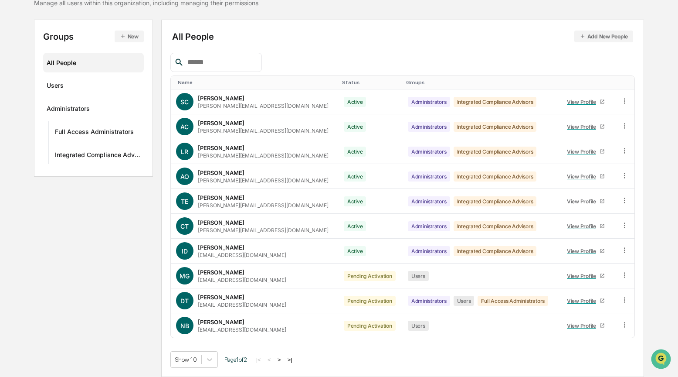 The image size is (678, 377). What do you see at coordinates (86, 71) in the screenshot?
I see `div: Start new chat` at bounding box center [86, 71].